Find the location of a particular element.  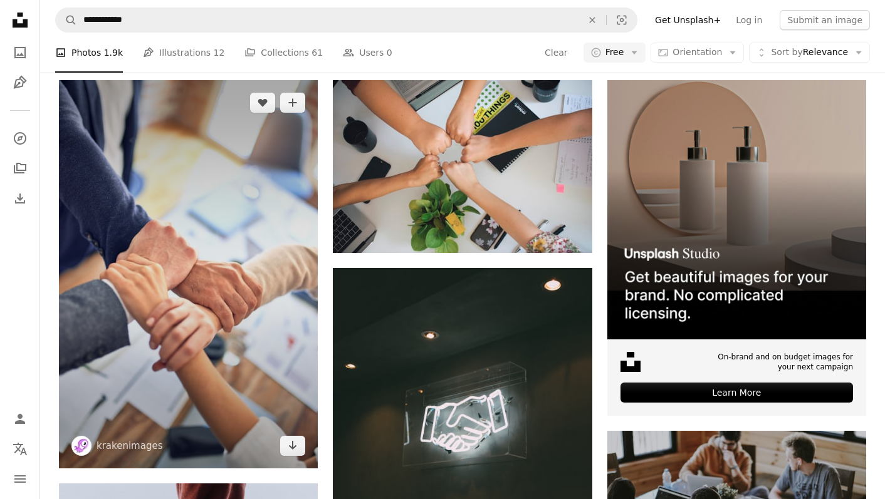

span: Orientation is located at coordinates (697, 52).